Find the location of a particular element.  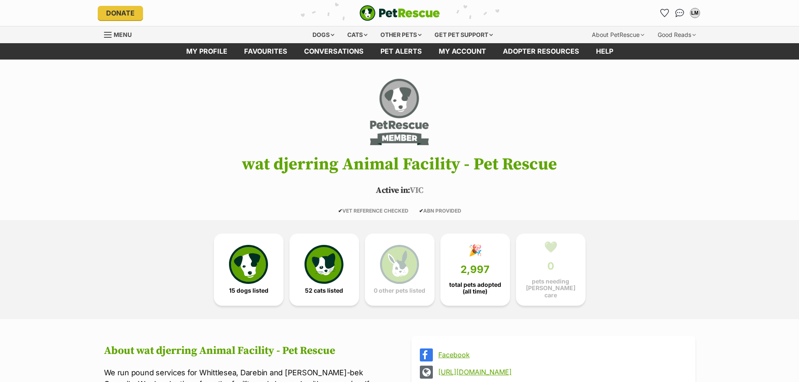

div: Other pets is located at coordinates (401, 35).